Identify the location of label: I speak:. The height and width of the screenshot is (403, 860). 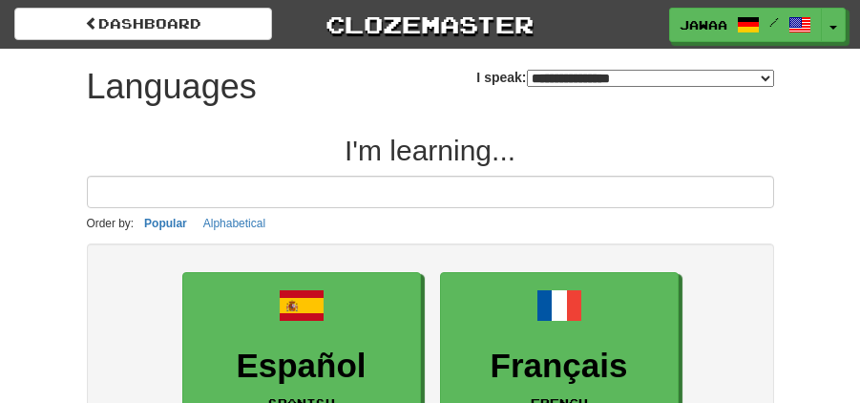
(624, 77).